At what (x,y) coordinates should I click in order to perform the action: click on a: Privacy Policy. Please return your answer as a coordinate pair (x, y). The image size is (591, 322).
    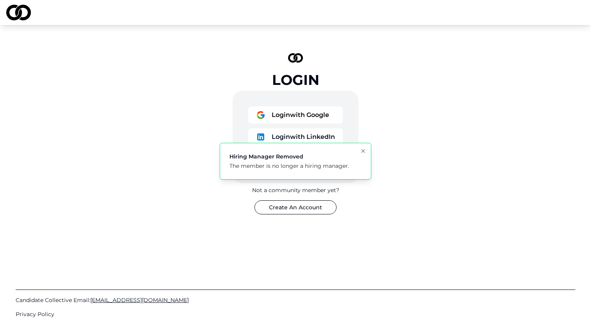
    Looking at the image, I should click on (295, 314).